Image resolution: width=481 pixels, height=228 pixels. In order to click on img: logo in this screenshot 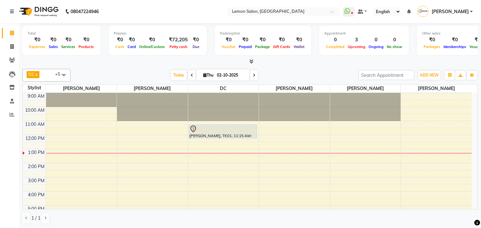, I will do `click(38, 12)`.